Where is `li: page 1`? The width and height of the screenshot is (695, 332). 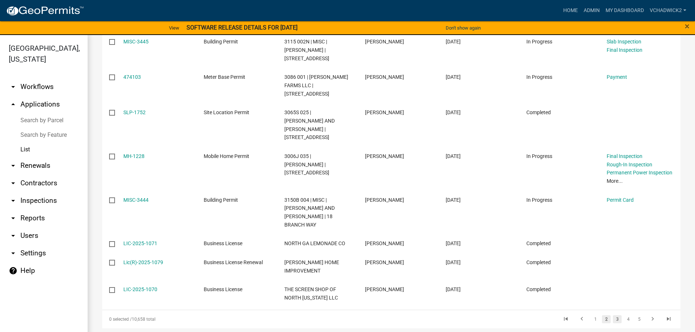 li: page 1 is located at coordinates (595, 319).